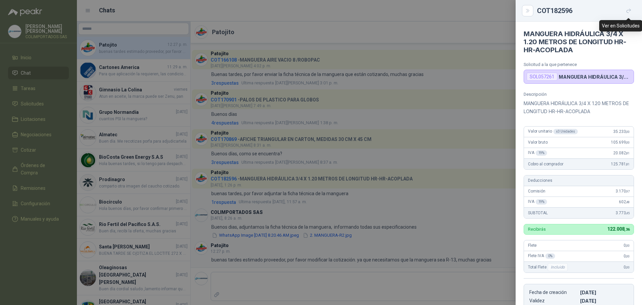  Describe the element at coordinates (542, 77) in the screenshot. I see `div: SOL057261` at that location.